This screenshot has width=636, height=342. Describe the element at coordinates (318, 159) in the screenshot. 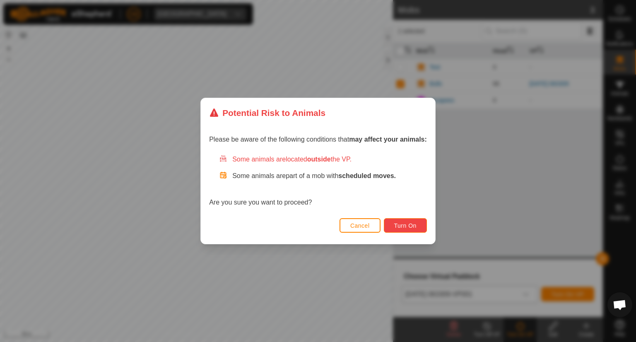

I see `span: located the VP.` at that location.